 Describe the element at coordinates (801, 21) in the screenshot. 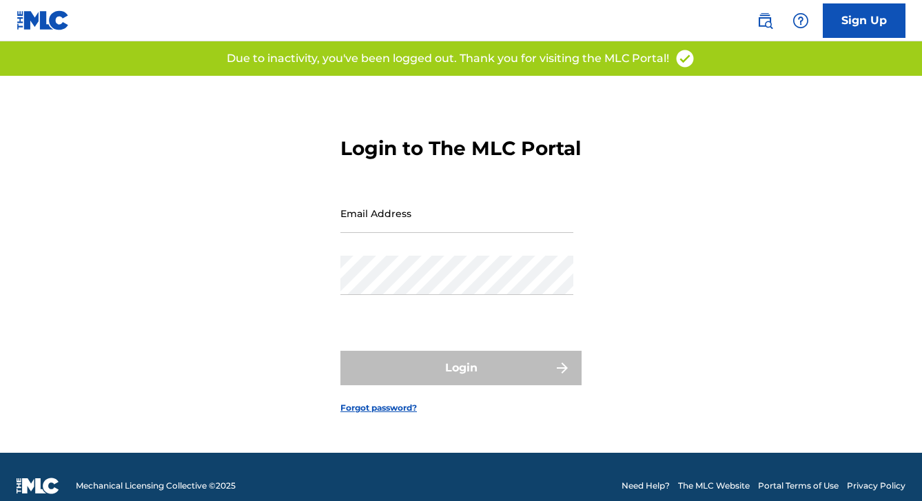

I see `div: Help` at that location.